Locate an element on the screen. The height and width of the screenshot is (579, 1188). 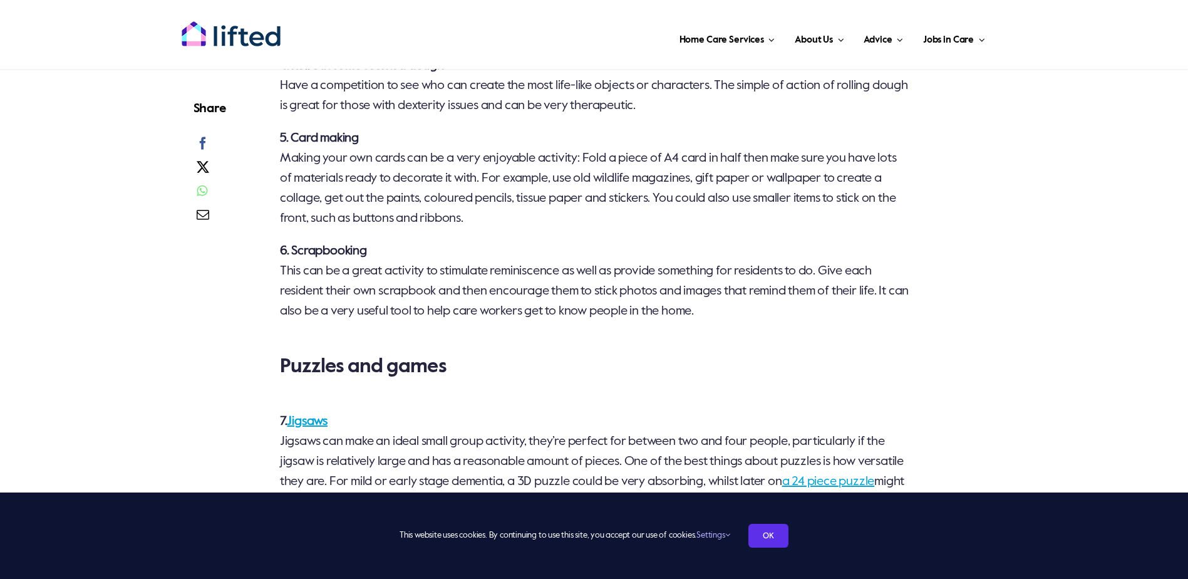
strong: 6. Scrapbooking is located at coordinates (323, 251).